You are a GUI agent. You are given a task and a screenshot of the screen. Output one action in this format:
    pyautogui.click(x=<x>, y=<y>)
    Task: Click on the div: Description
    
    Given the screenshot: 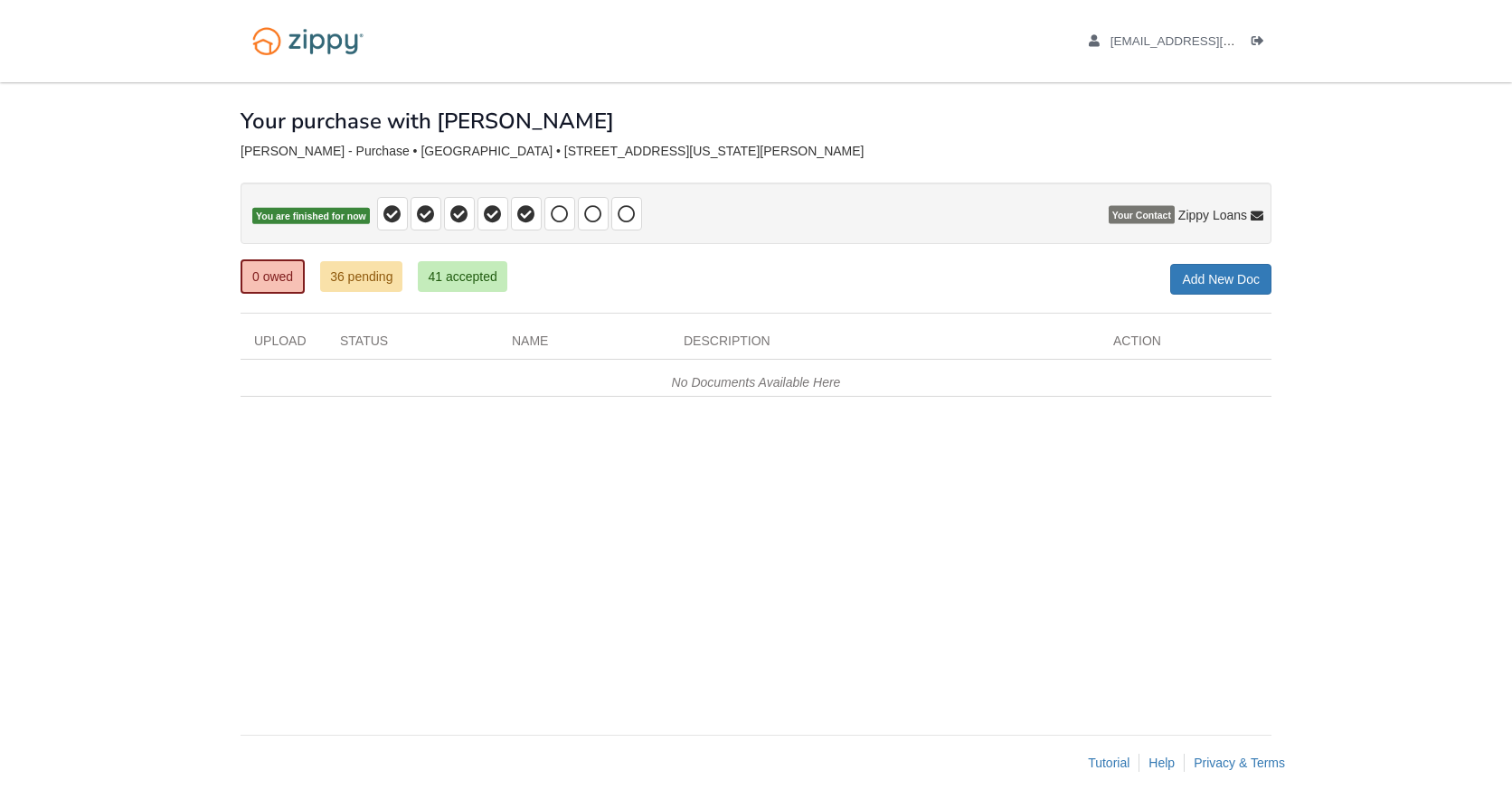 What is the action you would take?
    pyautogui.click(x=884, y=345)
    